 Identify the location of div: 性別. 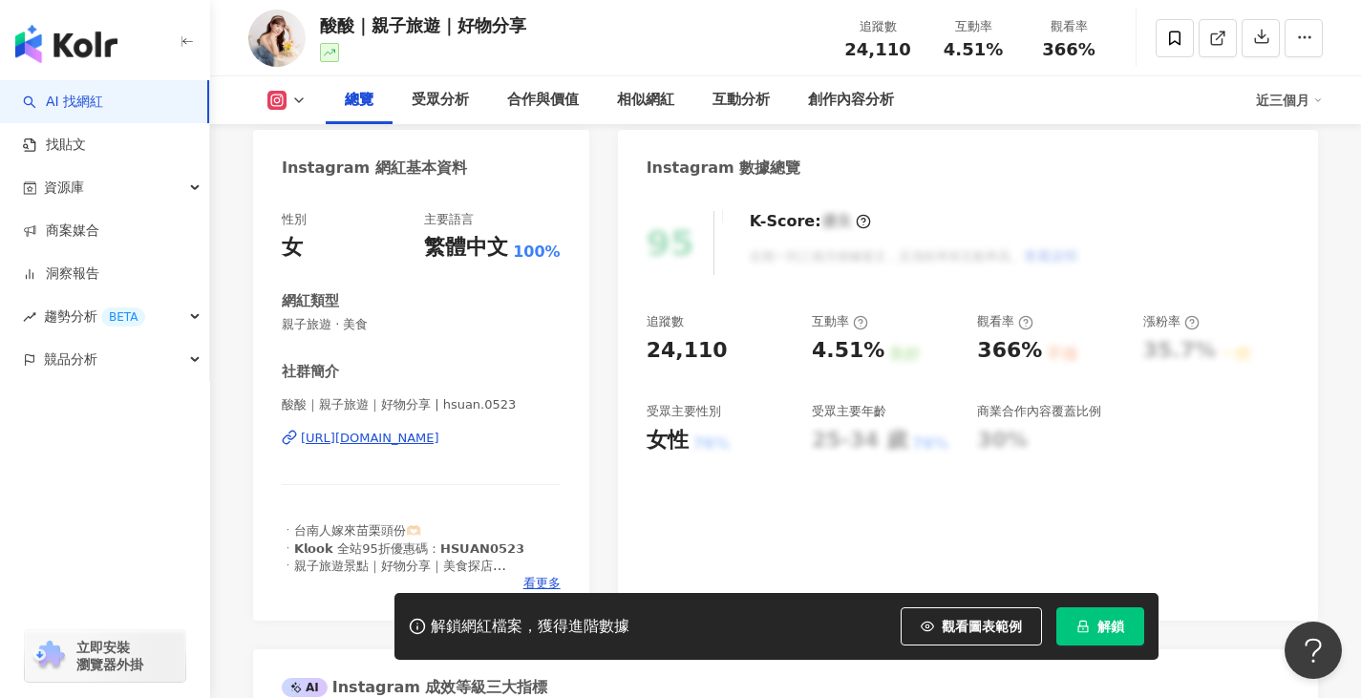
(294, 220).